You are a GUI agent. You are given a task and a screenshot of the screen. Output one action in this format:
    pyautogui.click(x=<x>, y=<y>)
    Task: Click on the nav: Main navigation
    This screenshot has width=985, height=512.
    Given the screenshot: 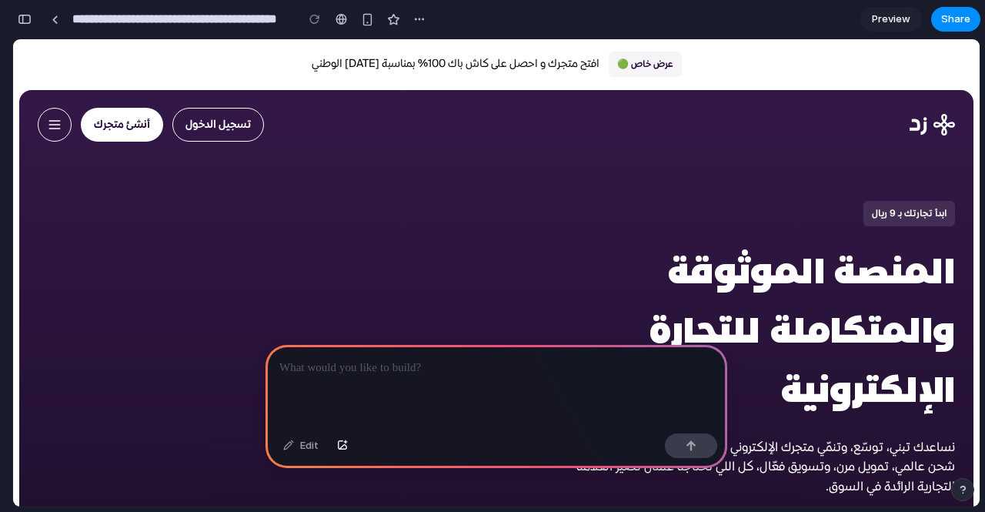 What is the action you would take?
    pyautogui.click(x=483, y=85)
    